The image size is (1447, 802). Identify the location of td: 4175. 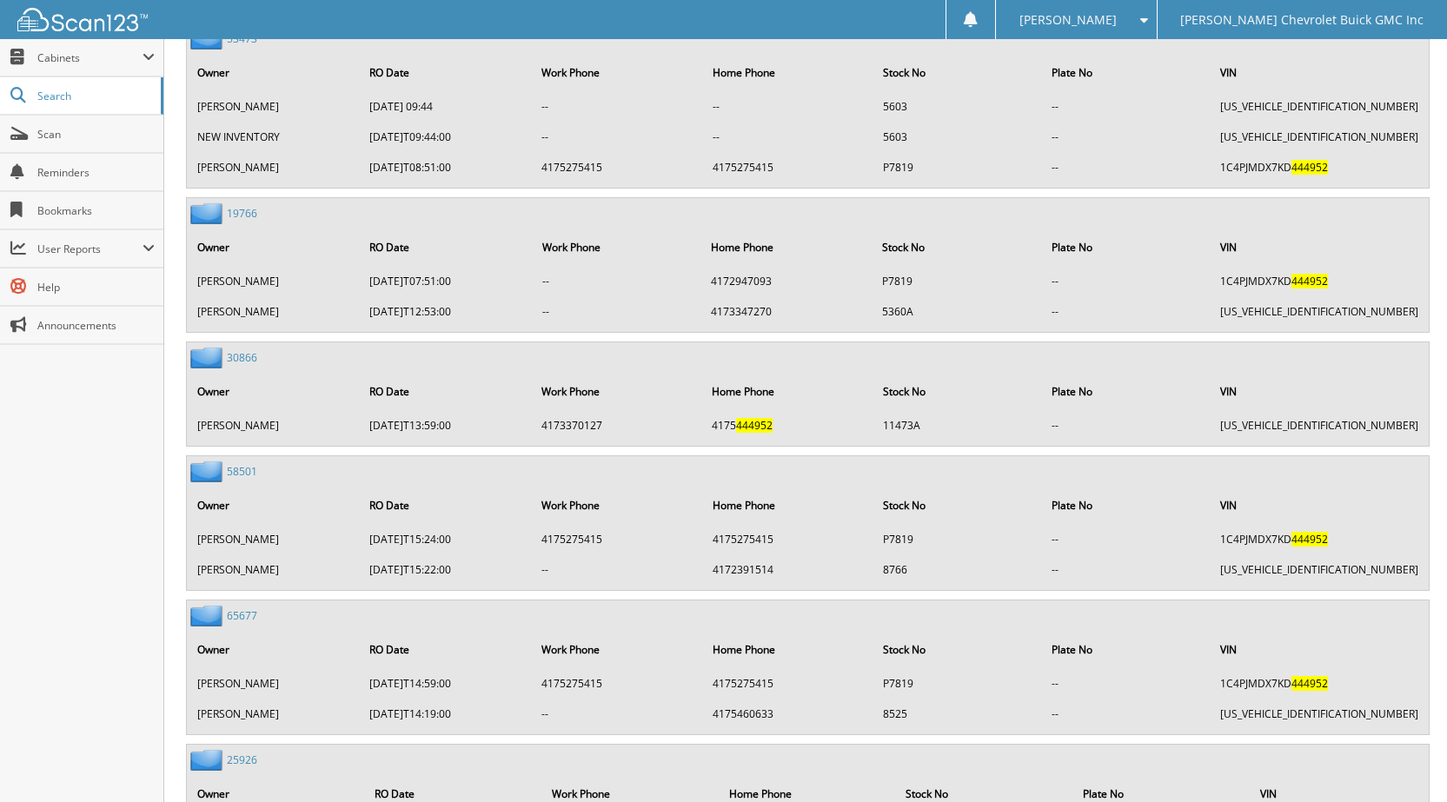
(788, 425).